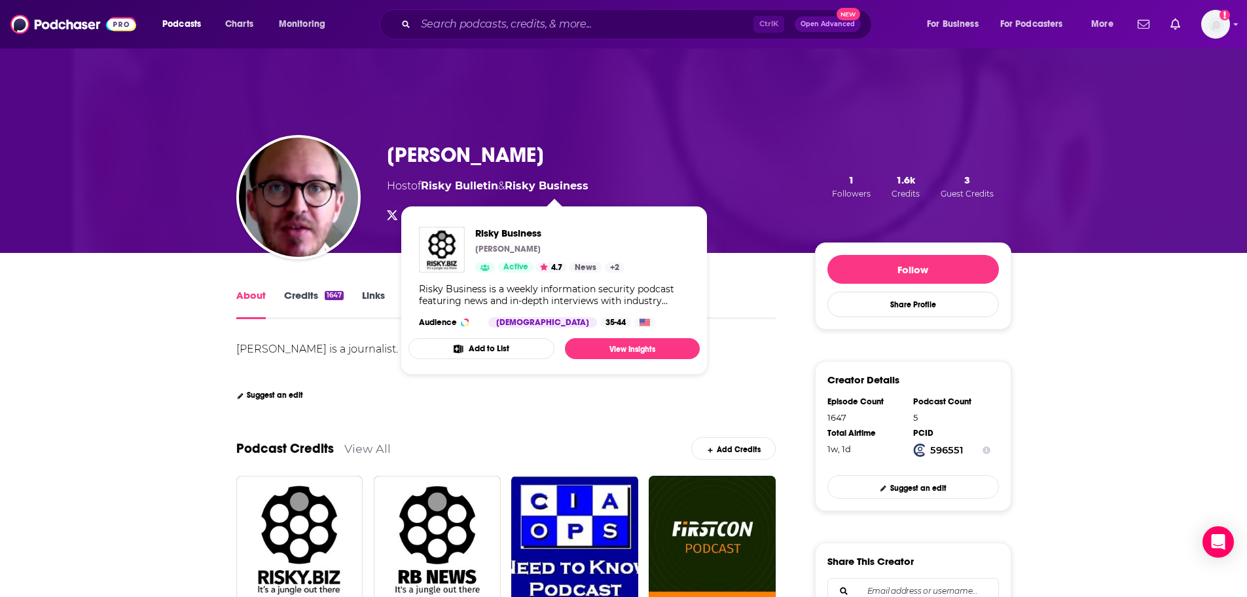 The height and width of the screenshot is (597, 1247). Describe the element at coordinates (1103, 24) in the screenshot. I see `span: More` at that location.